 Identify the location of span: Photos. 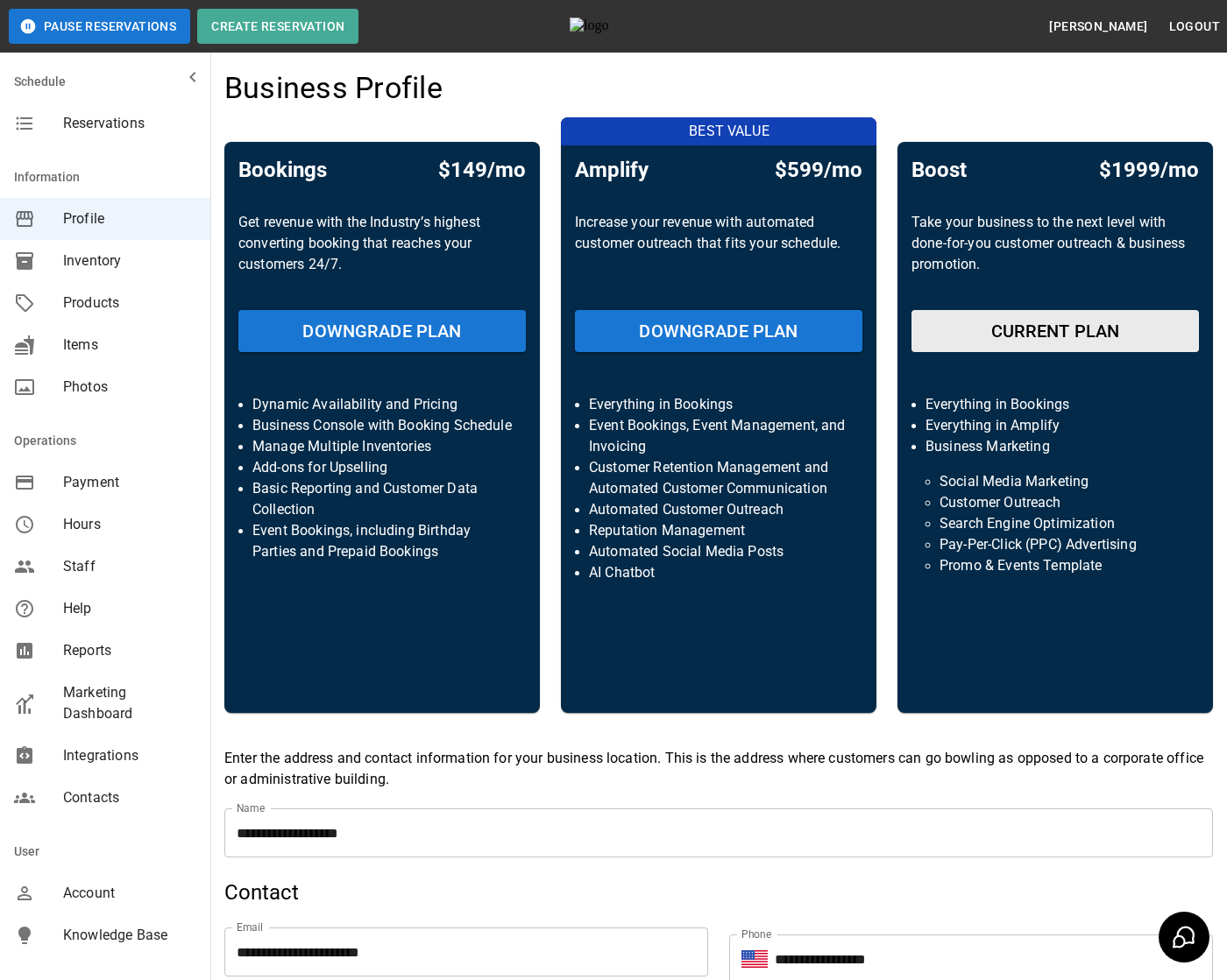
(130, 387).